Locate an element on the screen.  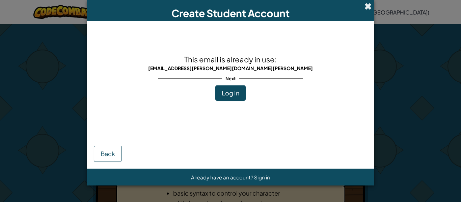
button: Log In is located at coordinates (231, 93).